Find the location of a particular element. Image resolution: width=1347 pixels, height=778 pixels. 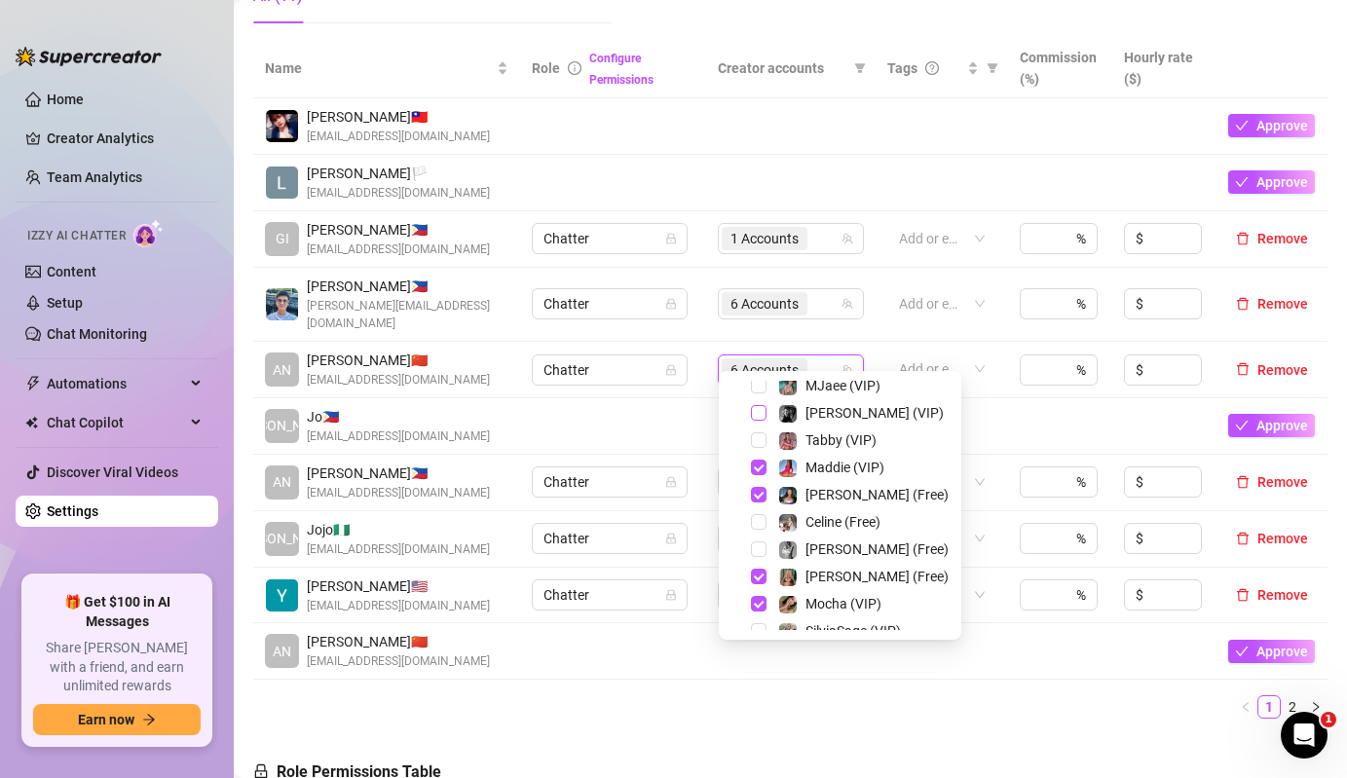

span: Creator accounts is located at coordinates (782, 68).